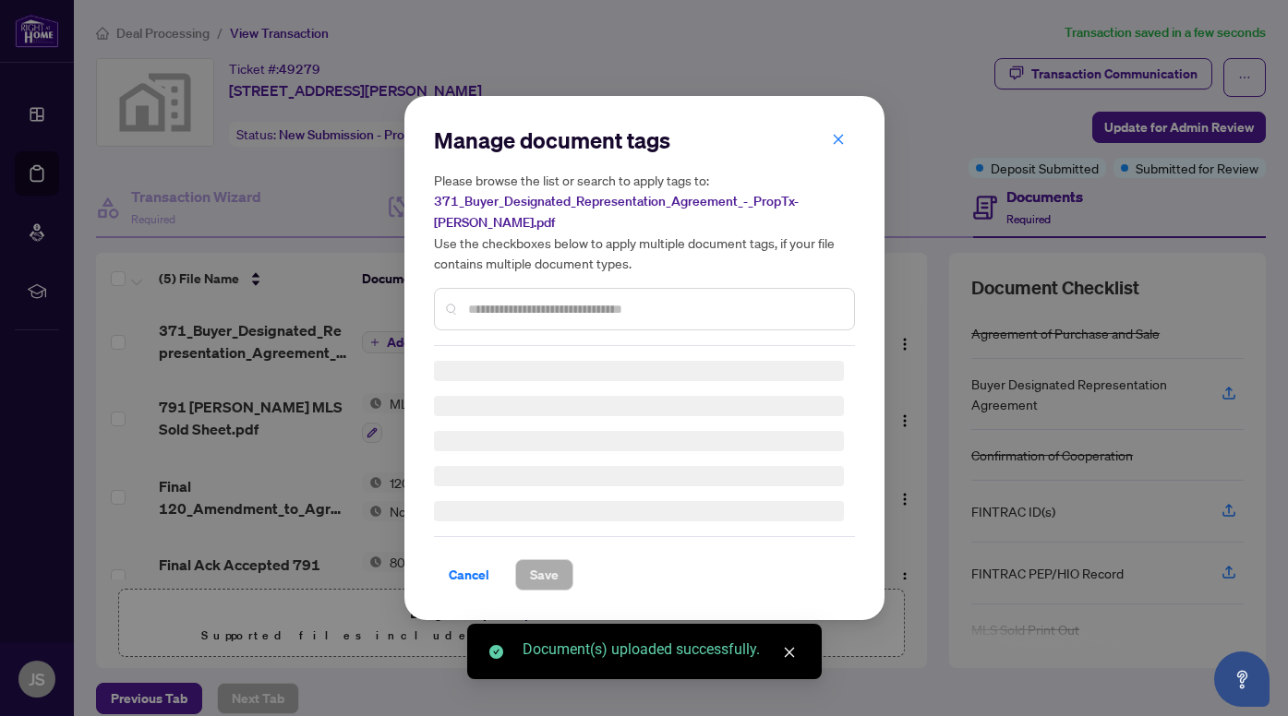 The image size is (1288, 716). Describe the element at coordinates (469, 575) in the screenshot. I see `span: Cancel` at that location.